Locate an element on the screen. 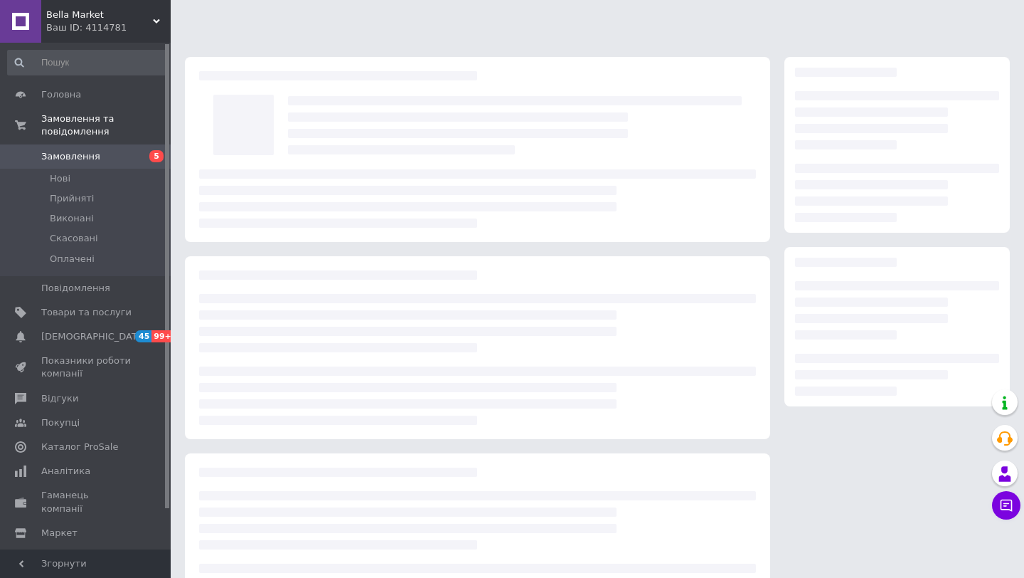 The image size is (1024, 578). span: Відгуки is located at coordinates (60, 398).